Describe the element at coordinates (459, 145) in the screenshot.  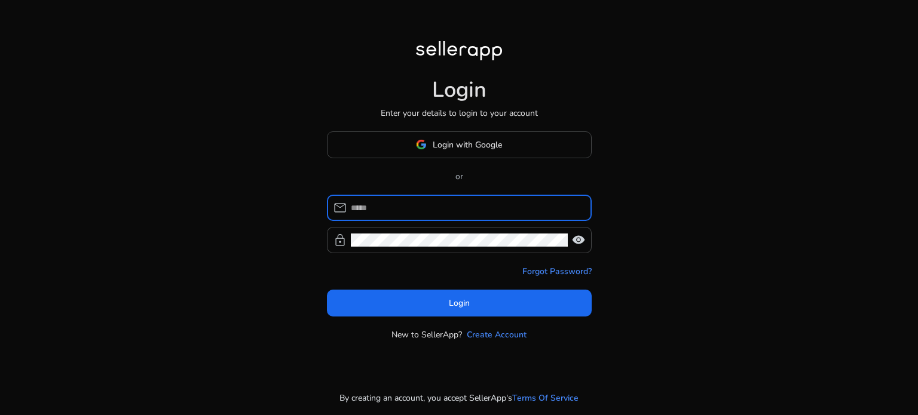
I see `button: Login with Google` at that location.